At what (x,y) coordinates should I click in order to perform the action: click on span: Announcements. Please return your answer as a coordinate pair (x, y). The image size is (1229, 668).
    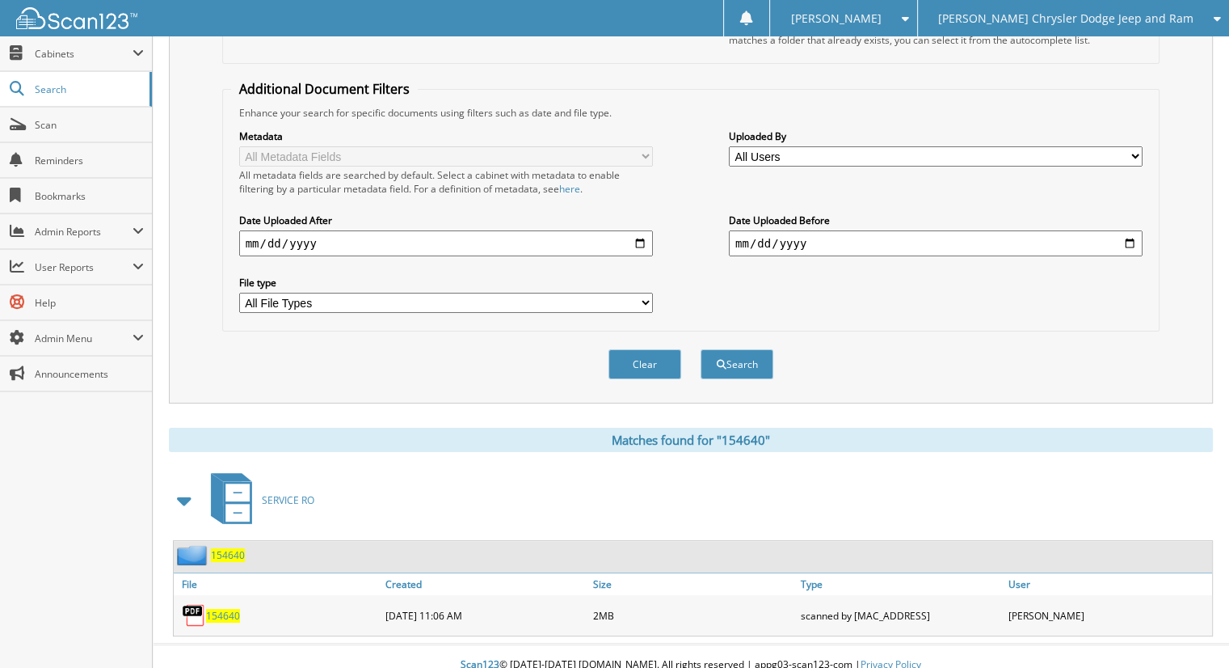
    Looking at the image, I should click on (89, 373).